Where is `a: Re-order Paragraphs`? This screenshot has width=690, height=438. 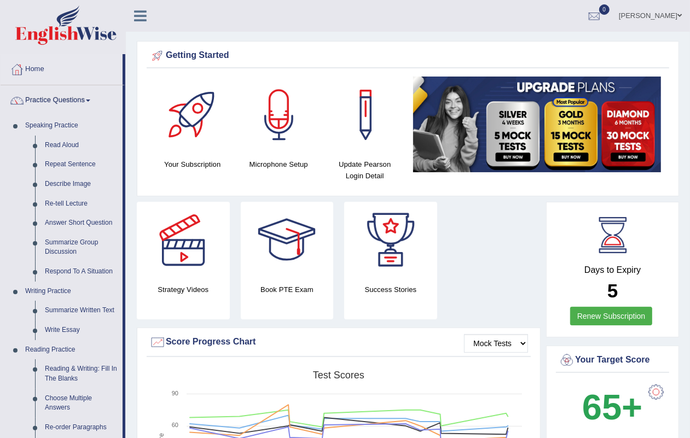 a: Re-order Paragraphs is located at coordinates (81, 428).